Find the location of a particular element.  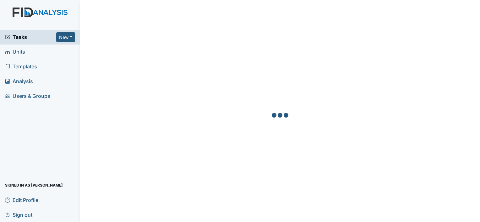

button: New is located at coordinates (66, 37).